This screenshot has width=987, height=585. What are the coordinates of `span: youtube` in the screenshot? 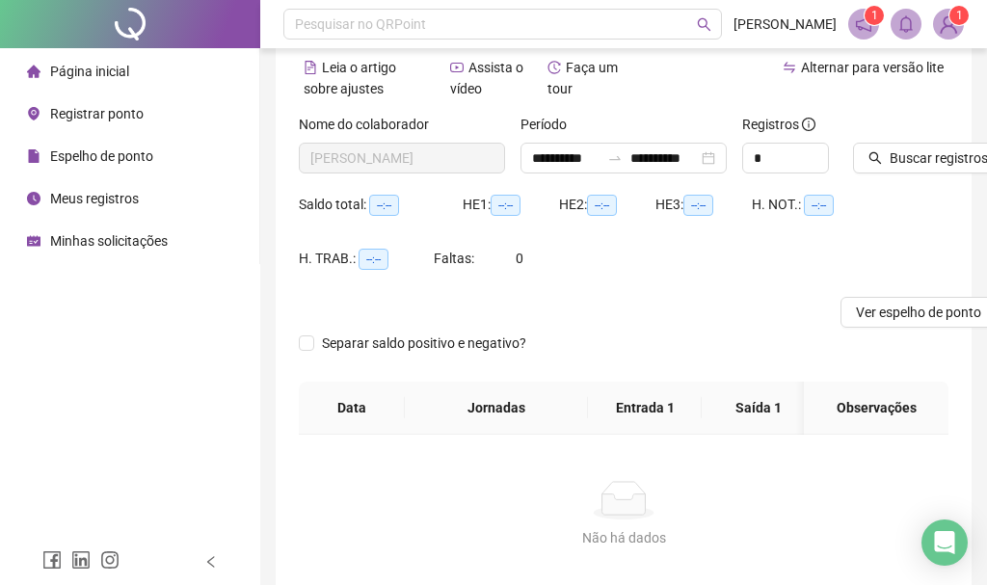 It's located at (457, 67).